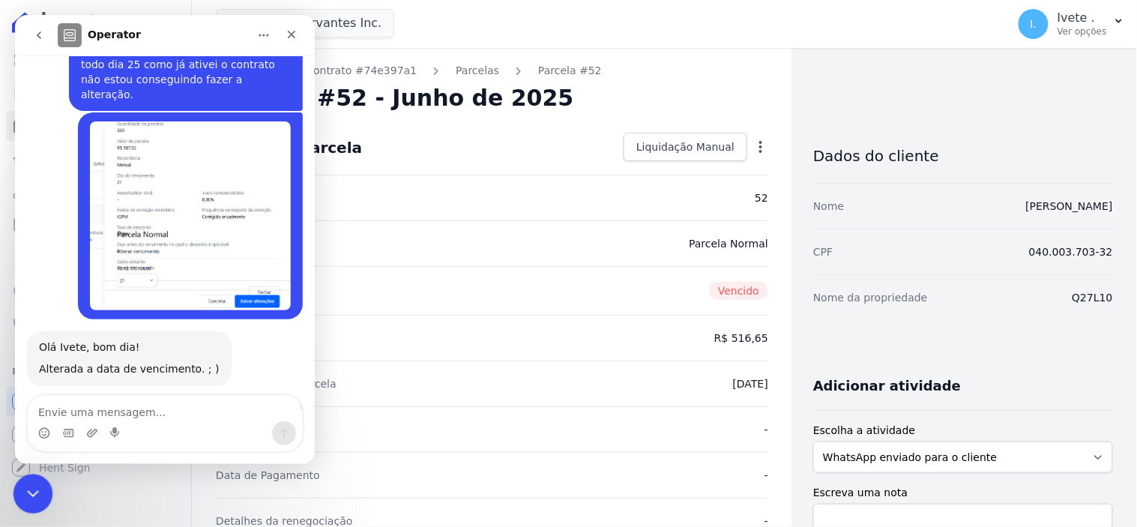 The width and height of the screenshot is (1137, 527). Describe the element at coordinates (1093, 297) in the screenshot. I see `dd: Q27L10` at that location.